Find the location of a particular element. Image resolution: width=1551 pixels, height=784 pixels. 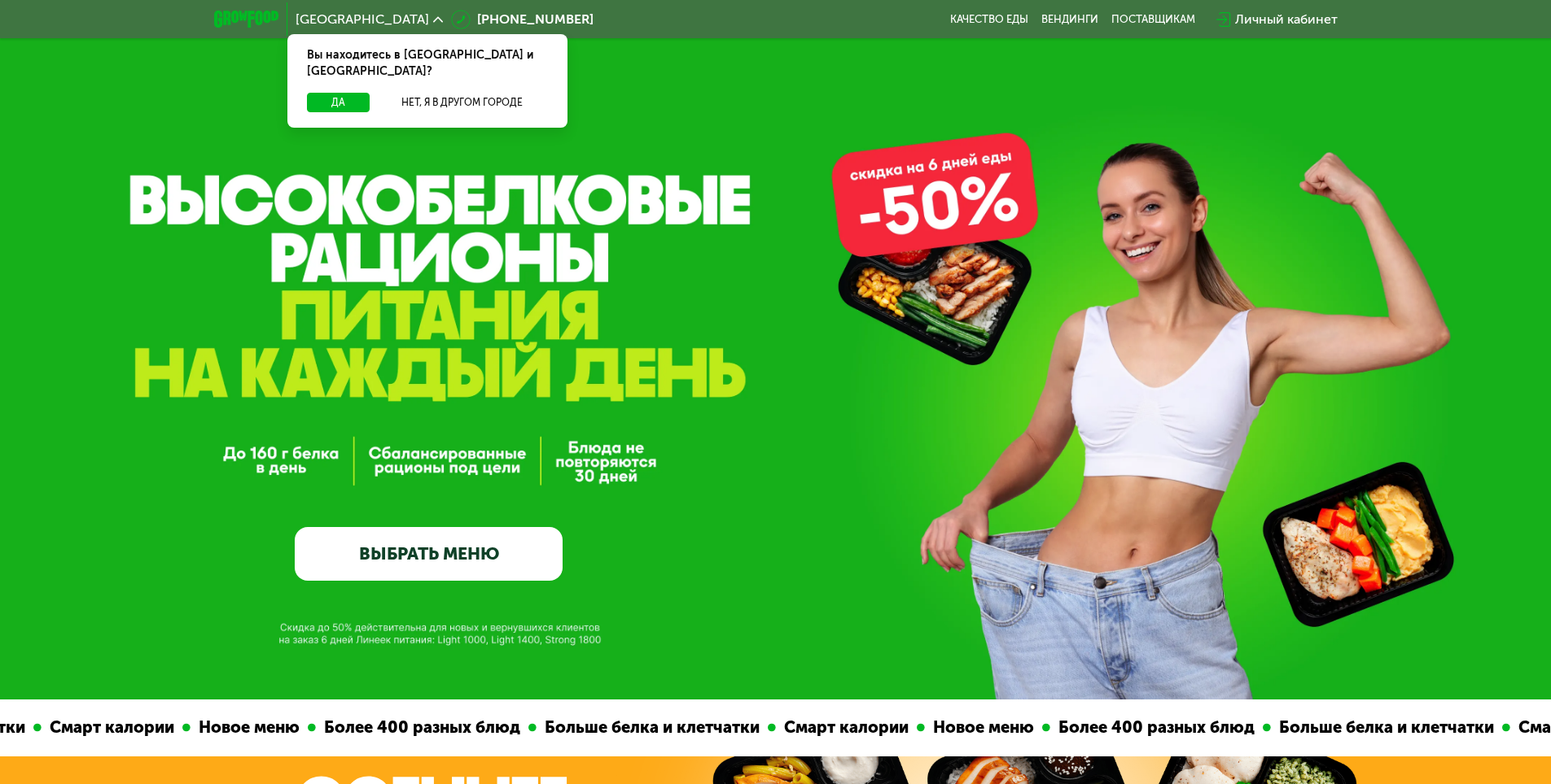

button: Нет, я в другом городе is located at coordinates (462, 102).